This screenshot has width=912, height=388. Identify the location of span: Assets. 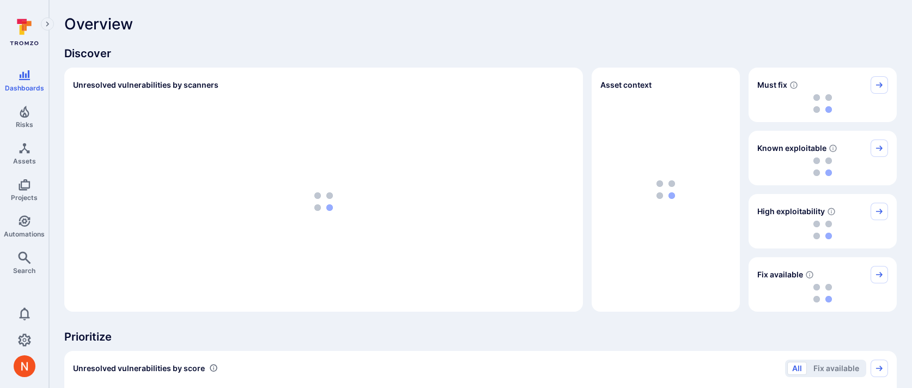
(25, 161).